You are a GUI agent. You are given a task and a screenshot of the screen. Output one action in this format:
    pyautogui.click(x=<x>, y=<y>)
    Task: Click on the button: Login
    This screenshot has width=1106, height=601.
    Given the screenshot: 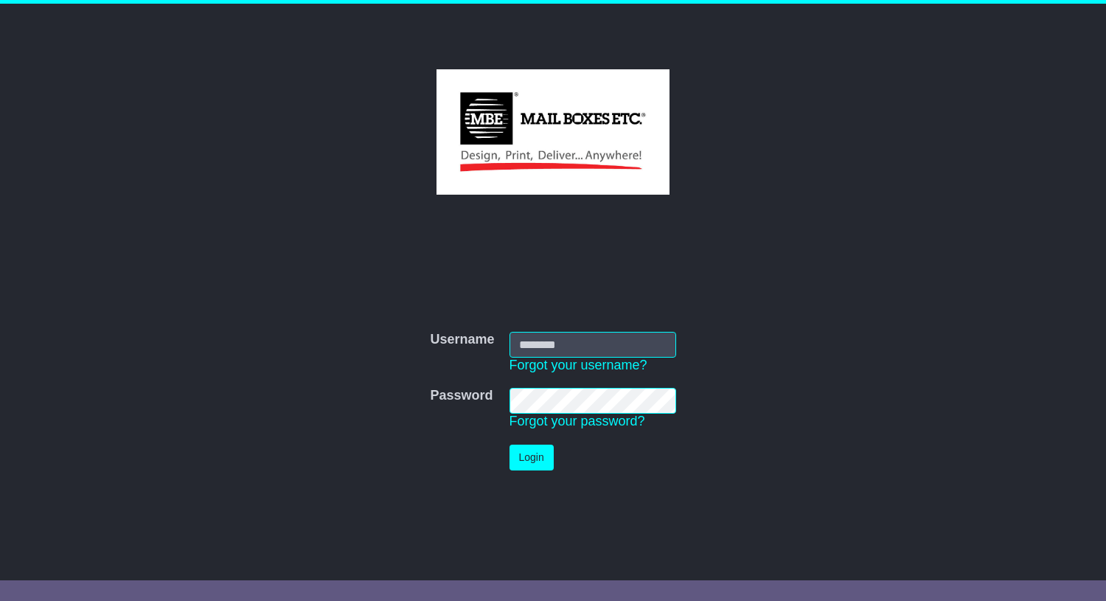 What is the action you would take?
    pyautogui.click(x=532, y=457)
    